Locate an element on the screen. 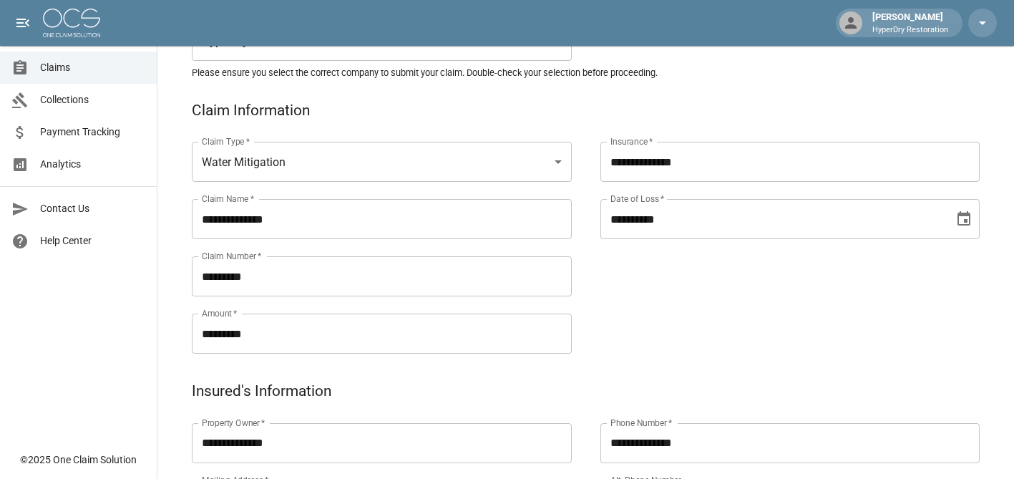 This screenshot has width=1014, height=479. span: Analytics is located at coordinates (92, 164).